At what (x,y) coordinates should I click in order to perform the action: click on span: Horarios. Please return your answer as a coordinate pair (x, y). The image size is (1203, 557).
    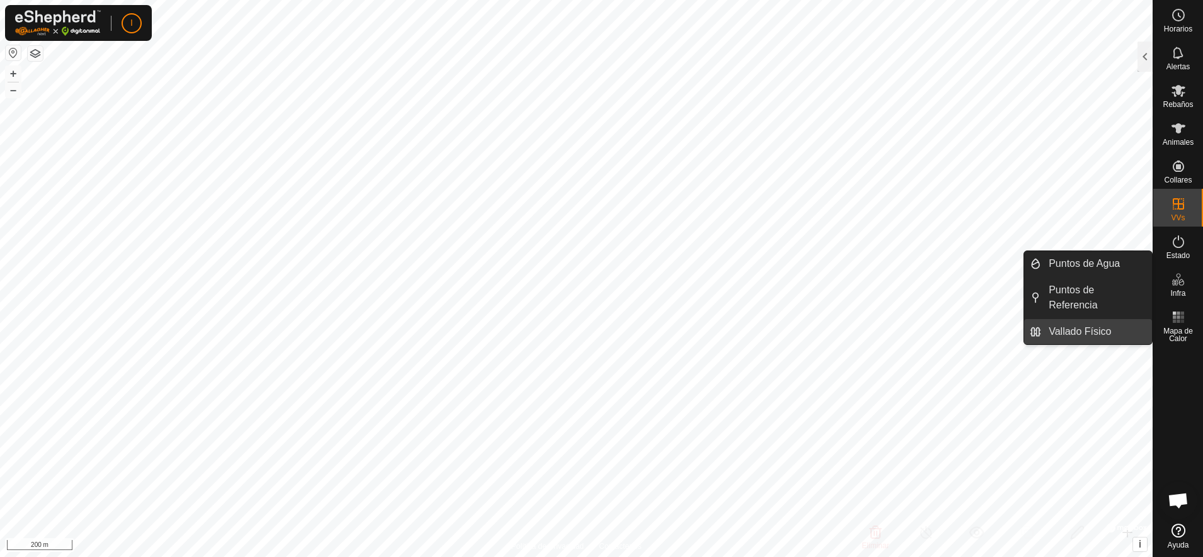
    Looking at the image, I should click on (1178, 29).